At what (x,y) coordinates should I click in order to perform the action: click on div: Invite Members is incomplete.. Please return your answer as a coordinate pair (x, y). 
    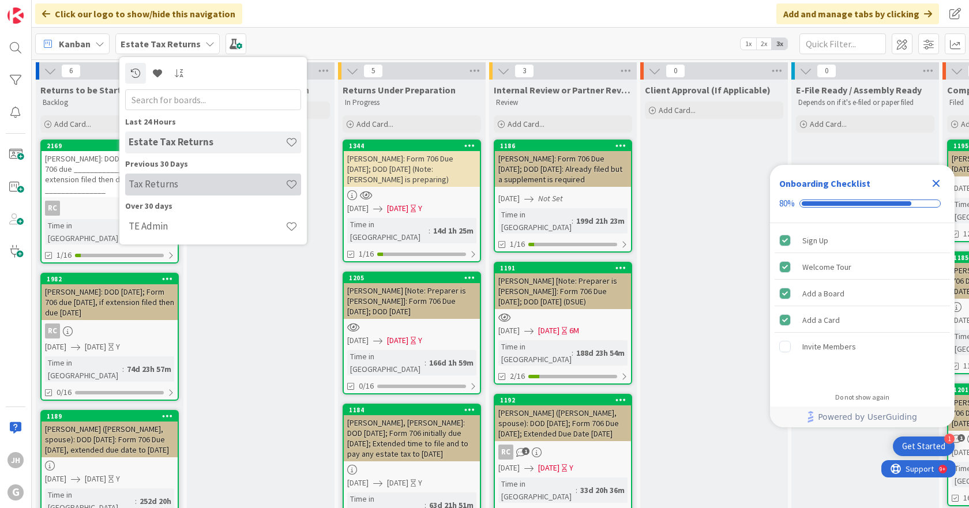
    Looking at the image, I should click on (862, 347).